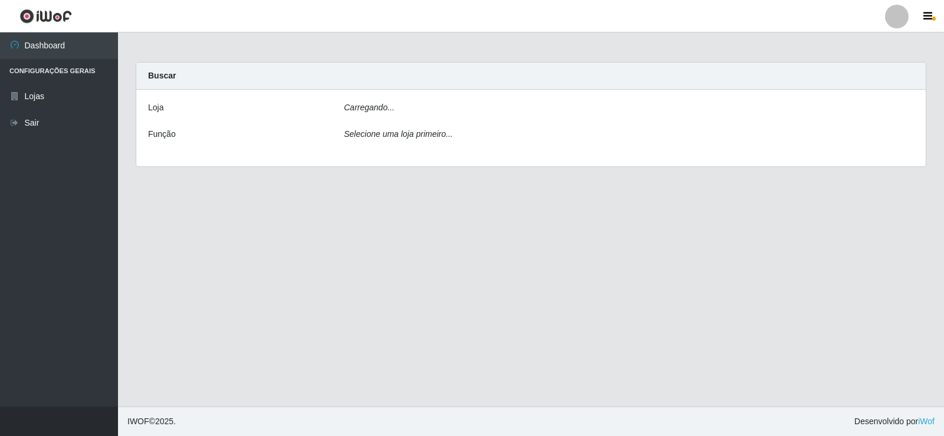  What do you see at coordinates (398, 134) in the screenshot?
I see `i: Selecione uma loja primeiro...` at bounding box center [398, 134].